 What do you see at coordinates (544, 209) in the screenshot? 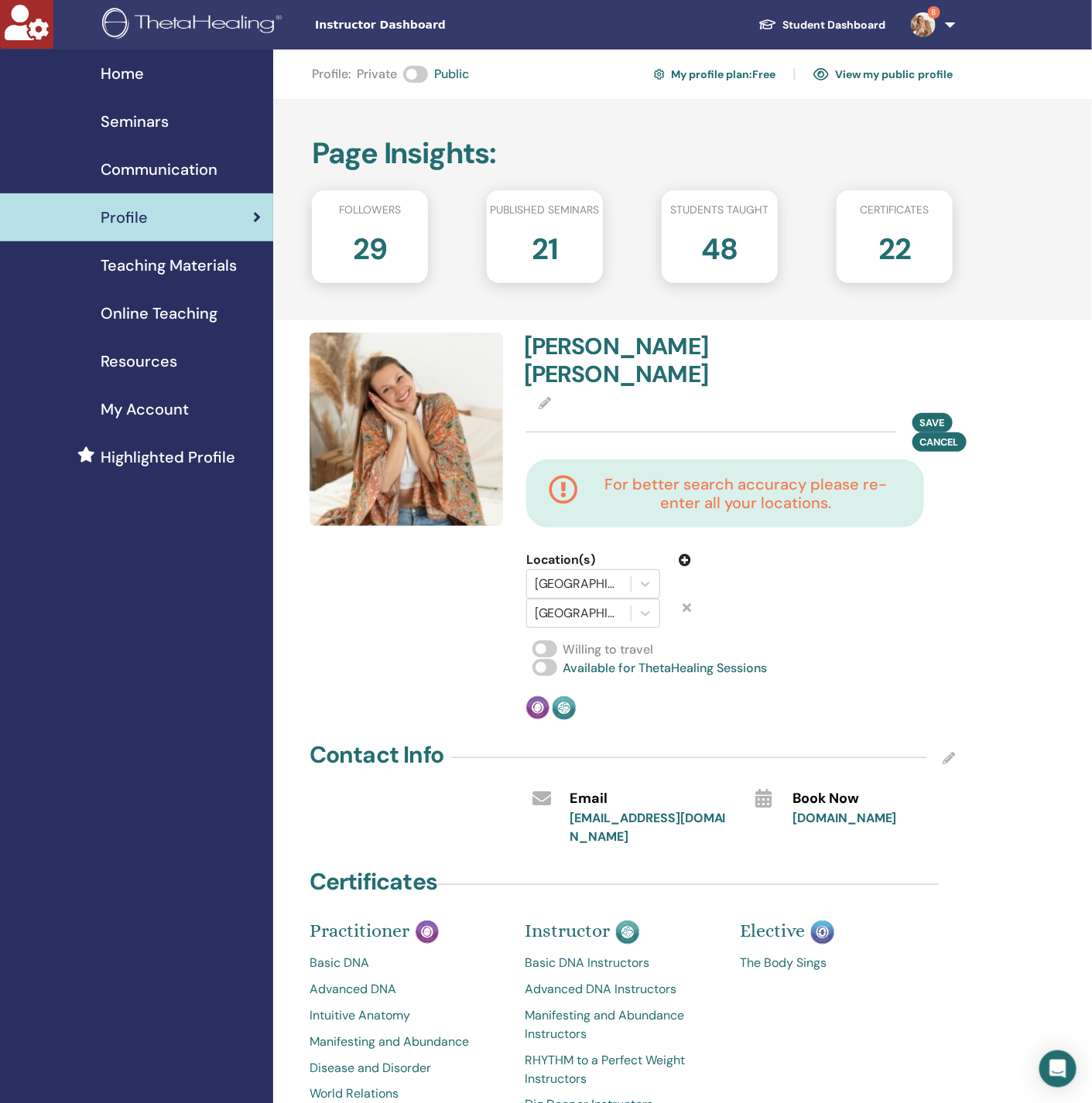
I see `span: Published seminars` at bounding box center [544, 209].